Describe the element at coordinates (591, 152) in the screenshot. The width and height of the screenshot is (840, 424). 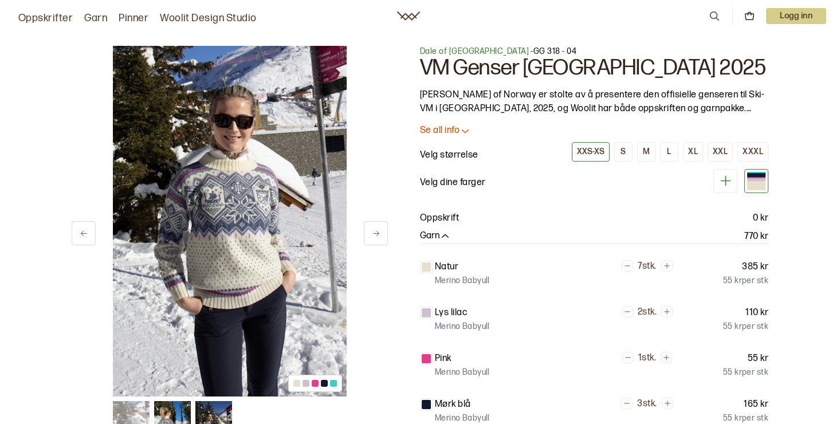
I see `button: XXS-XS` at that location.